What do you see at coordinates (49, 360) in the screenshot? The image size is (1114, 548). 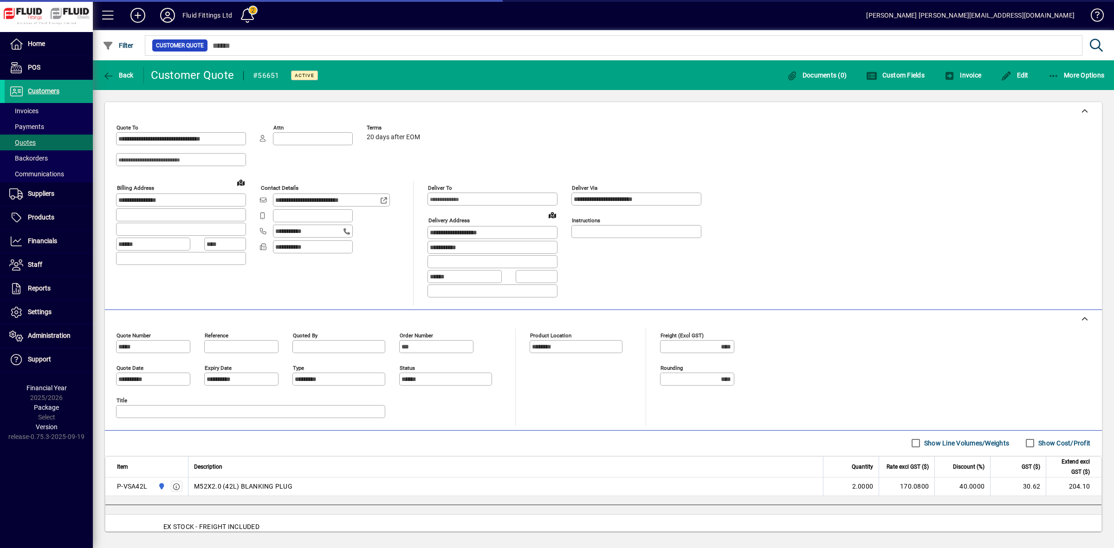 I see `a: Support` at bounding box center [49, 360].